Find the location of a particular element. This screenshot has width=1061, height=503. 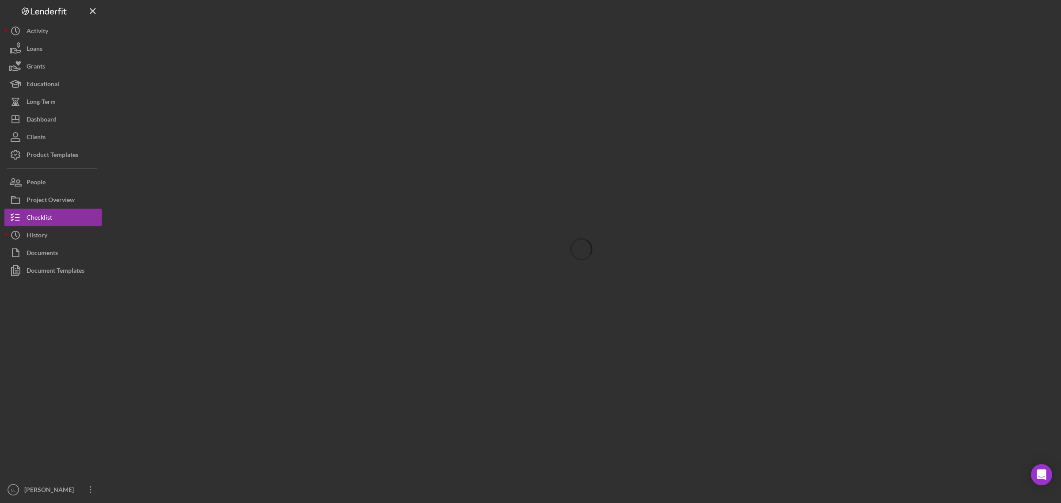

div: Loans is located at coordinates (34, 50).